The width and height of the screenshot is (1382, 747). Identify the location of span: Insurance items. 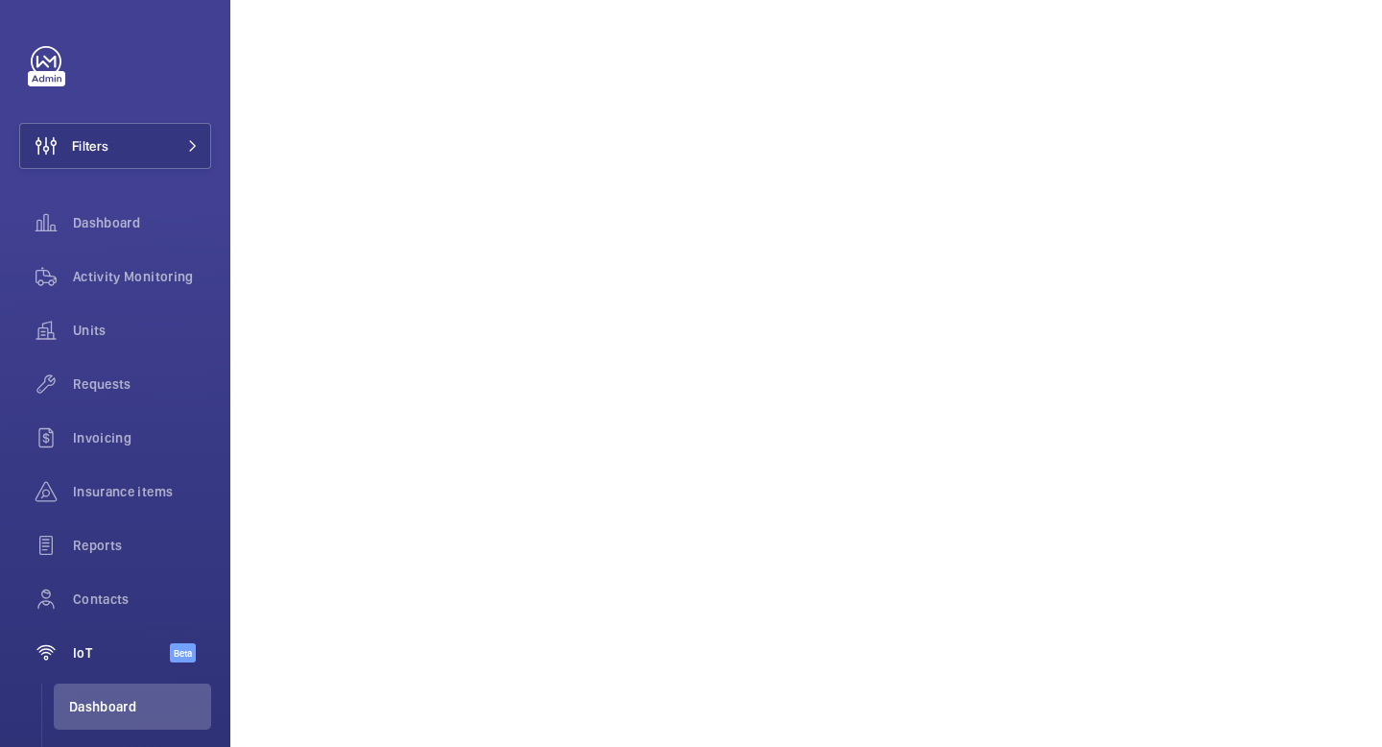
(142, 491).